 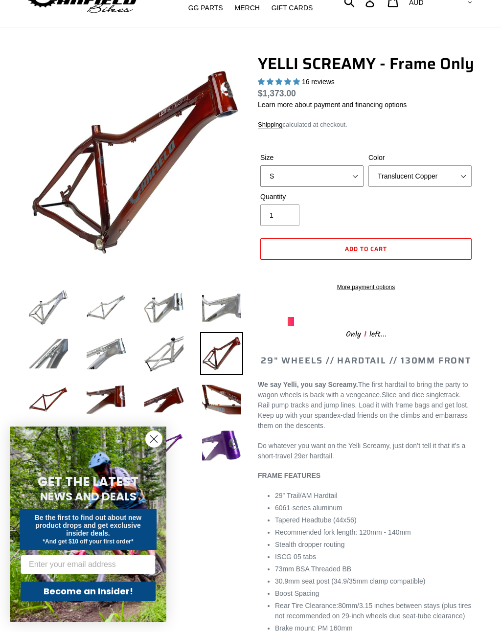 What do you see at coordinates (313, 569) in the screenshot?
I see `span: 73mm BSA Threaded BB` at bounding box center [313, 569].